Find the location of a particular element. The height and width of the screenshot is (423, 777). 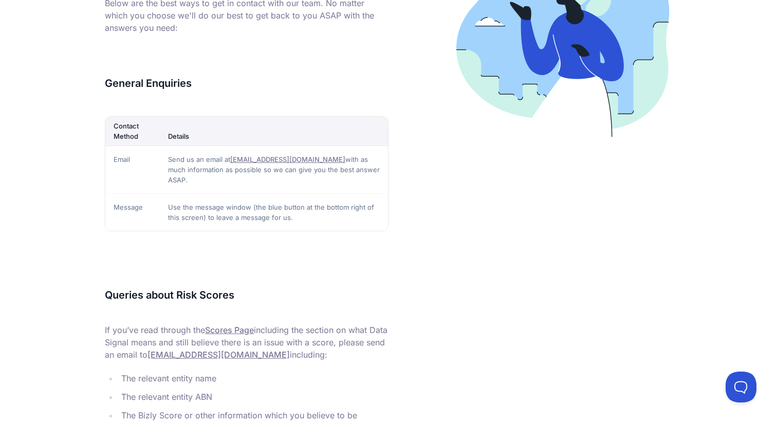

p: If you’ve read through the including the section on what Data Signal means and still believe ther... is located at coordinates (247, 342).